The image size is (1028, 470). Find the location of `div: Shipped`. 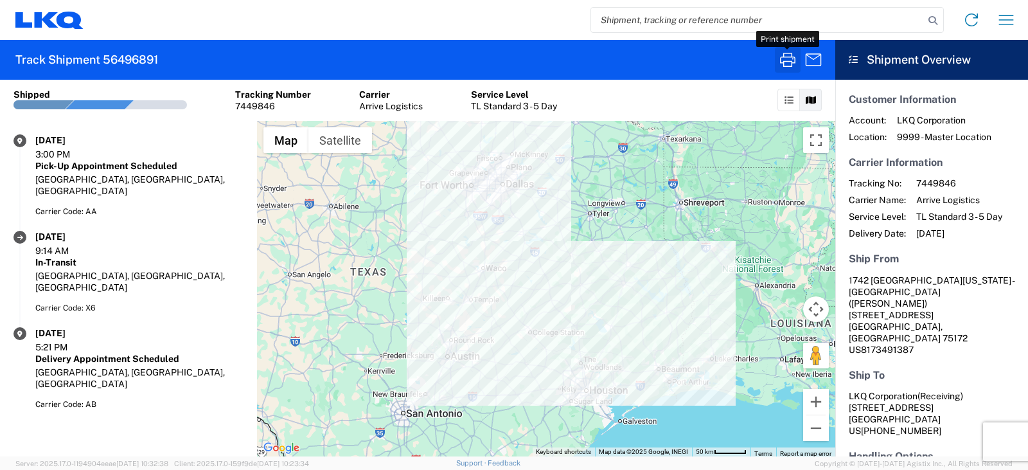

div: Shipped is located at coordinates (31, 94).